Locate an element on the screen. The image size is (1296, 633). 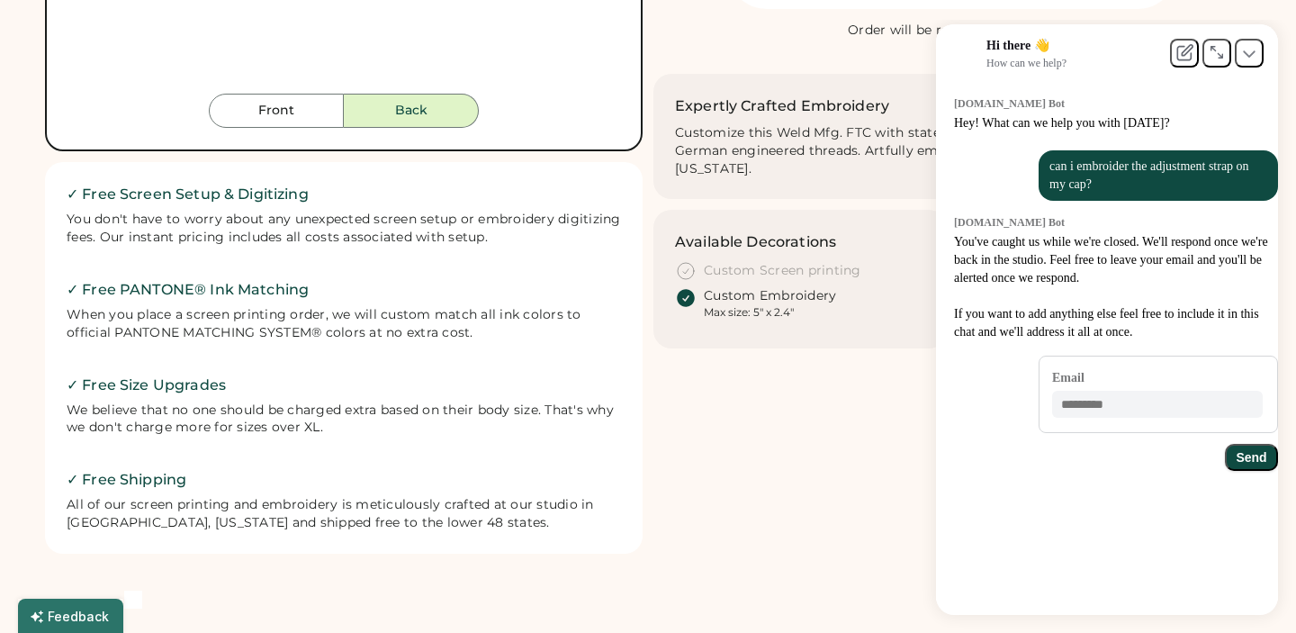
svg: Expand window is located at coordinates (302, 32).